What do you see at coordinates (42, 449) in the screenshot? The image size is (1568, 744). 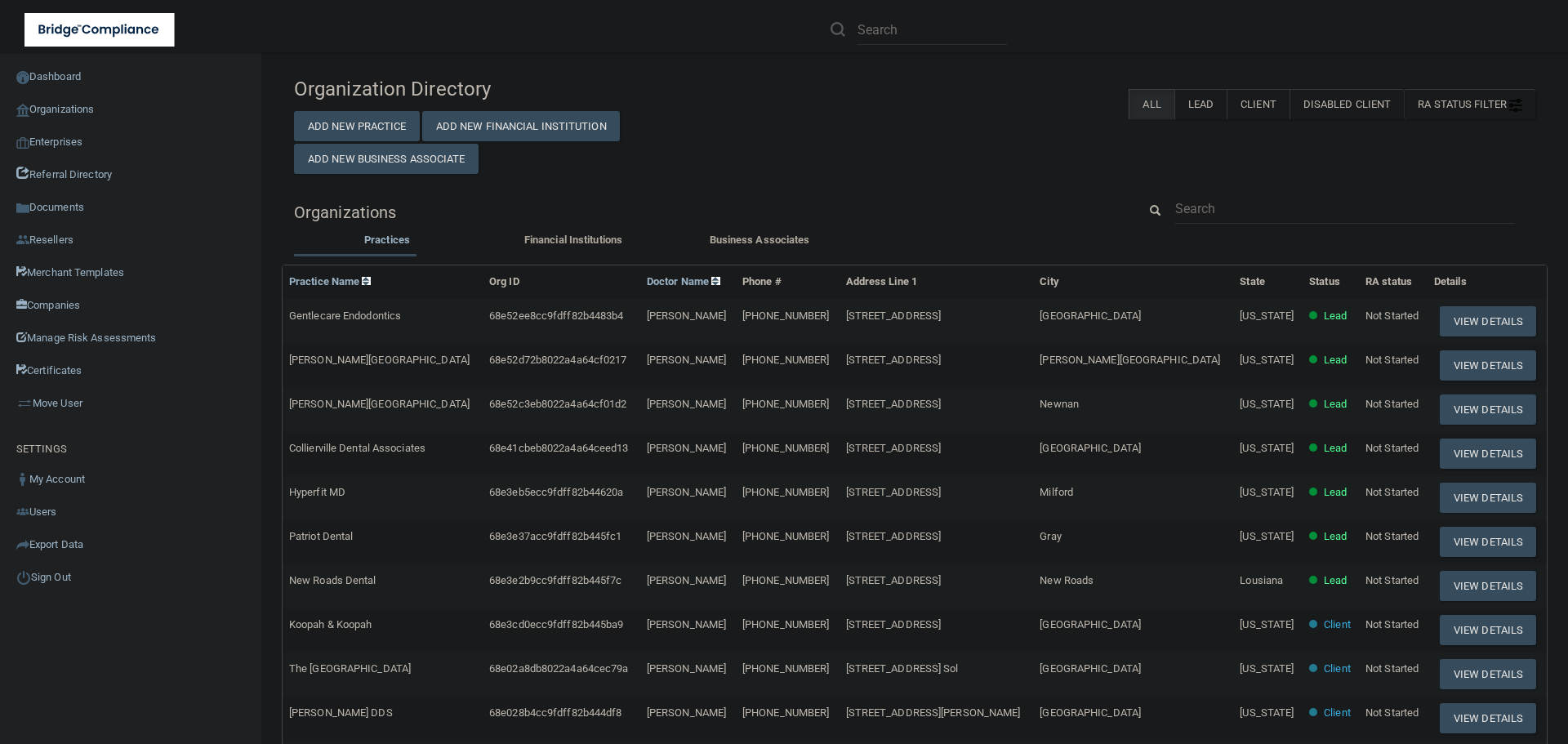 I see `label: SETTINGS` at bounding box center [42, 449].